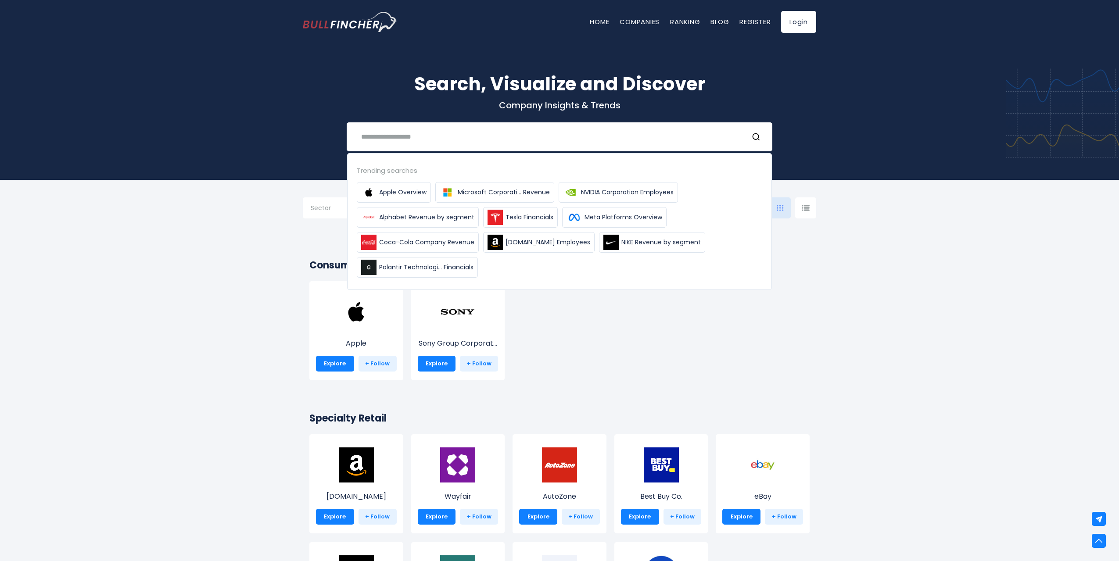  Describe the element at coordinates (661, 242) in the screenshot. I see `span: NIKE Revenue by segment` at that location.